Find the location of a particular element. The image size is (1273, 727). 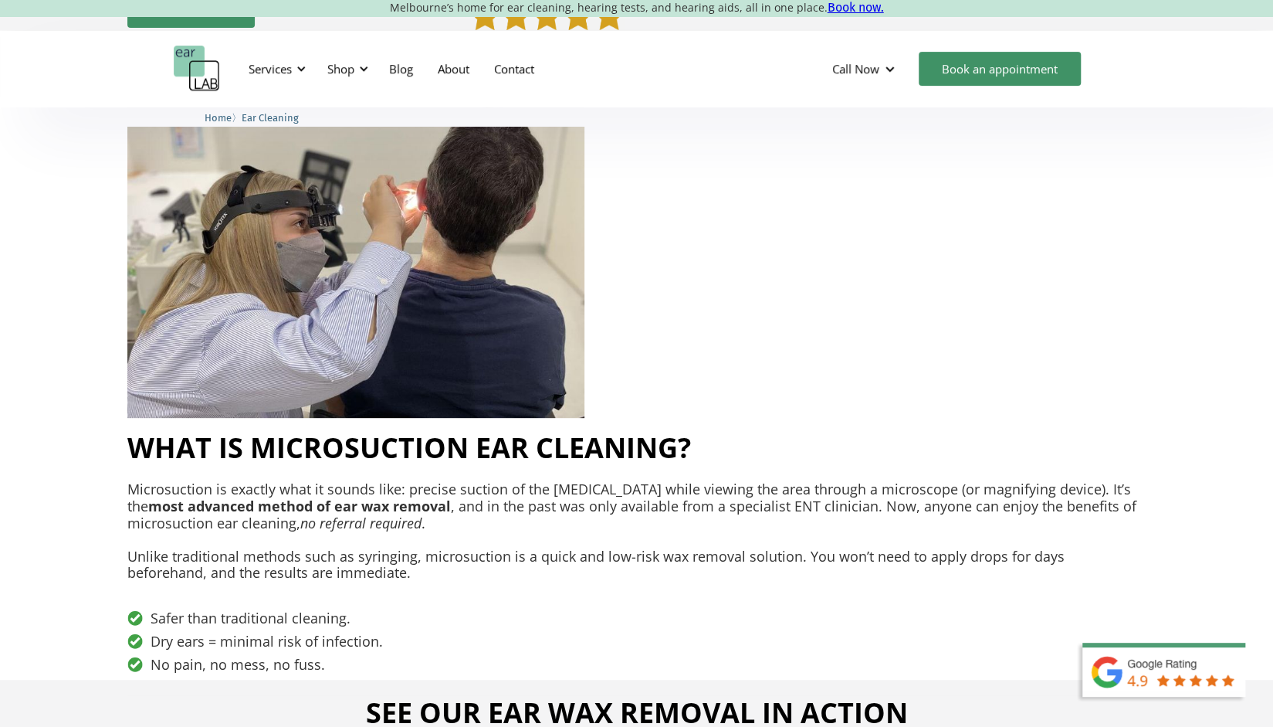

strong: most advanced method of ear wax removal is located at coordinates (300, 506).